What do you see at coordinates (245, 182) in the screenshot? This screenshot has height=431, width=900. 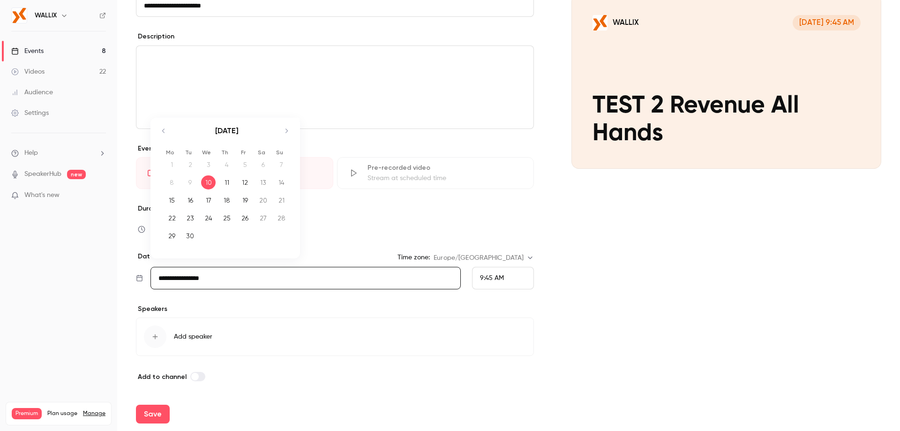 I see `td: Friday, September 12, 2025` at bounding box center [245, 182].